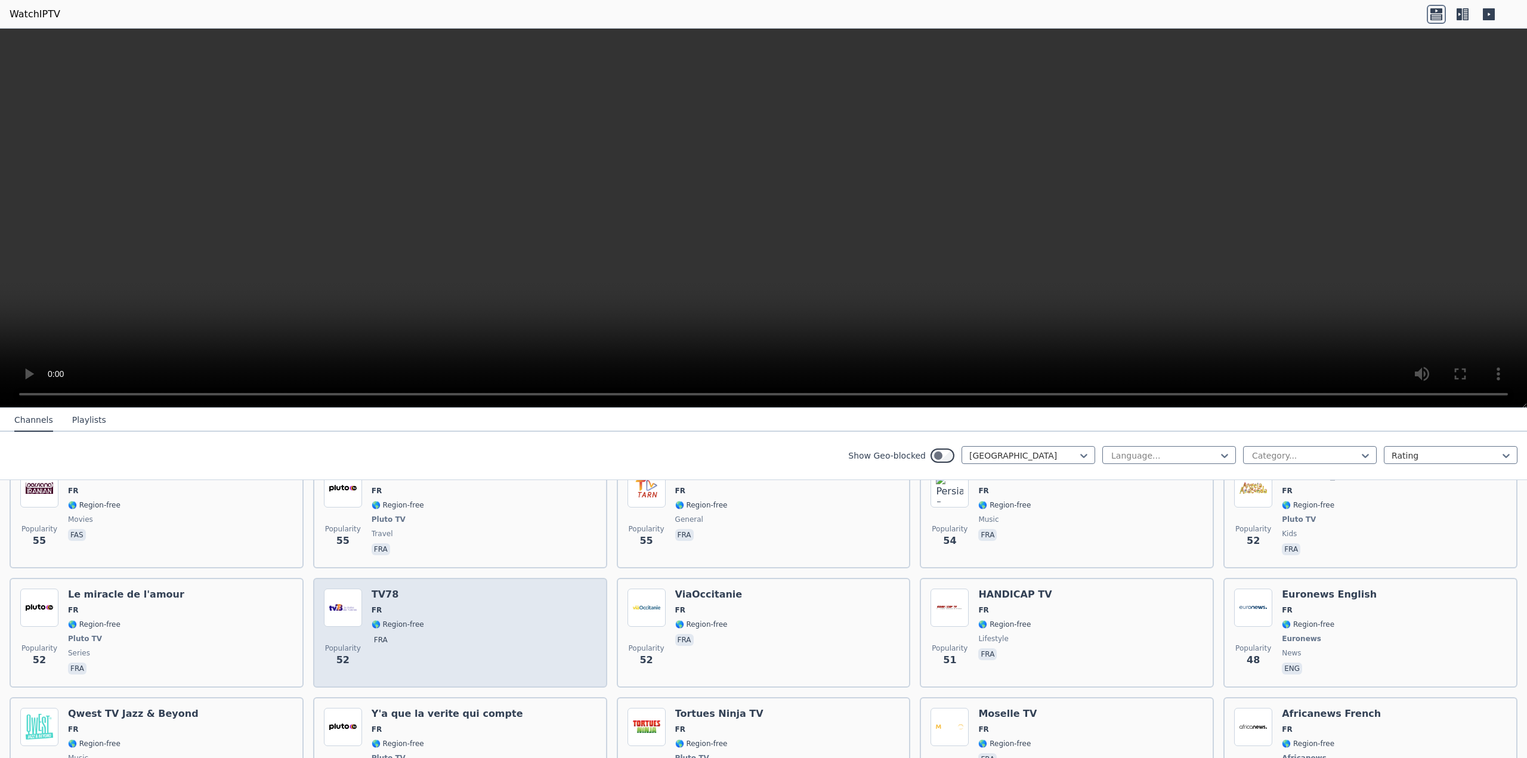  I want to click on img: Tortues Ninja TV, so click(647, 727).